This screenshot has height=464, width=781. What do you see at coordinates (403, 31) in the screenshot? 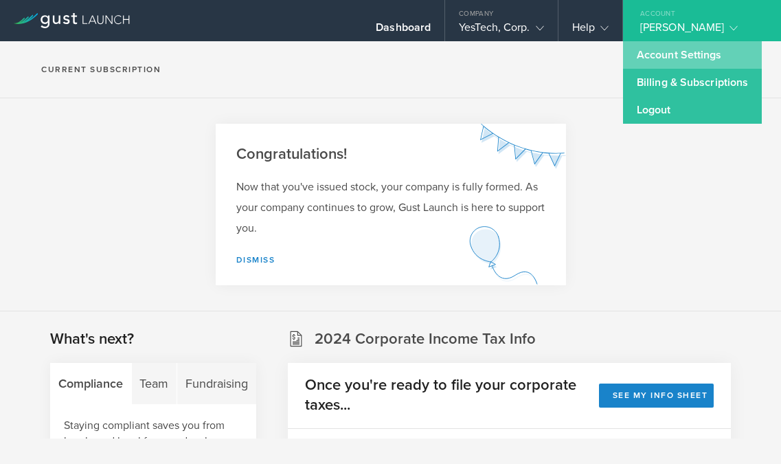
I see `div: Dashboard` at bounding box center [403, 31].